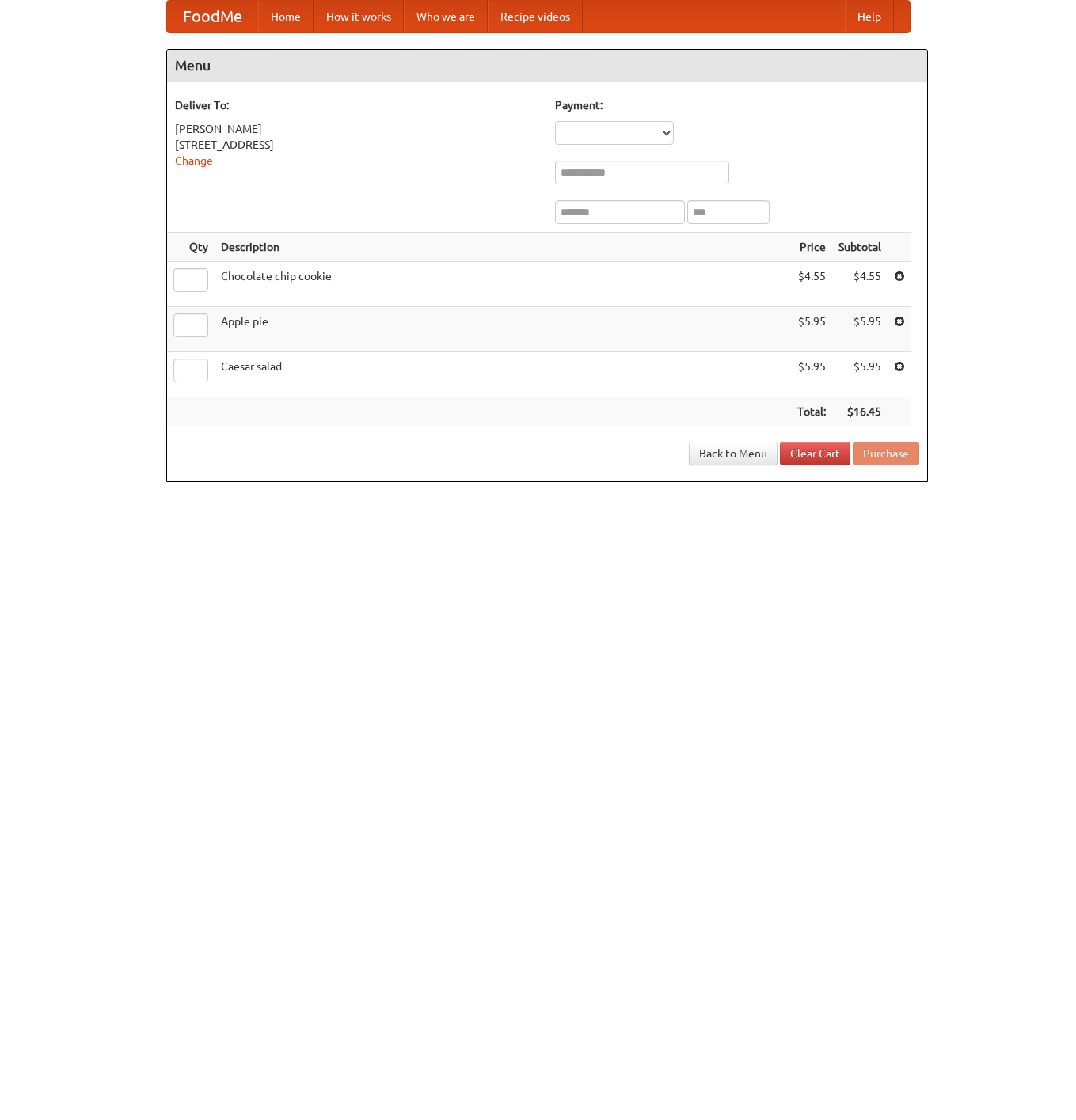  What do you see at coordinates (213, 16) in the screenshot?
I see `a: FoodMe` at bounding box center [213, 16].